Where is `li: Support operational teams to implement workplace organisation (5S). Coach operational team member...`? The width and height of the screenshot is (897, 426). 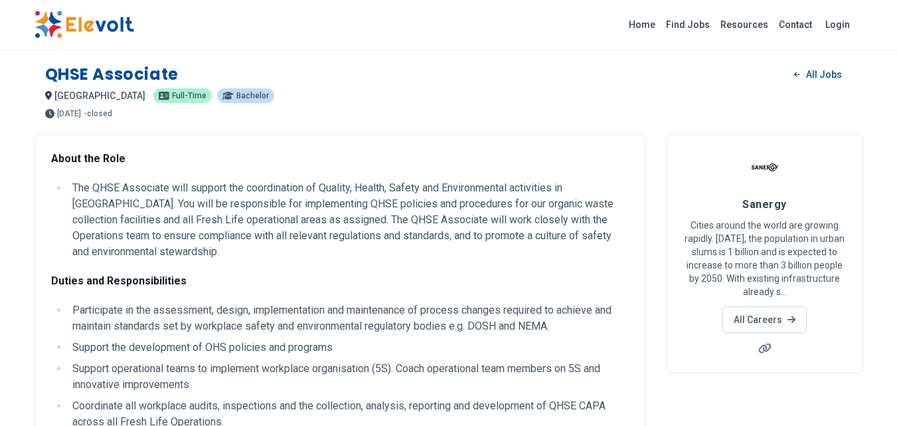
li: Support operational teams to implement workplace organisation (5S). Coach operational team member... is located at coordinates (349, 376).